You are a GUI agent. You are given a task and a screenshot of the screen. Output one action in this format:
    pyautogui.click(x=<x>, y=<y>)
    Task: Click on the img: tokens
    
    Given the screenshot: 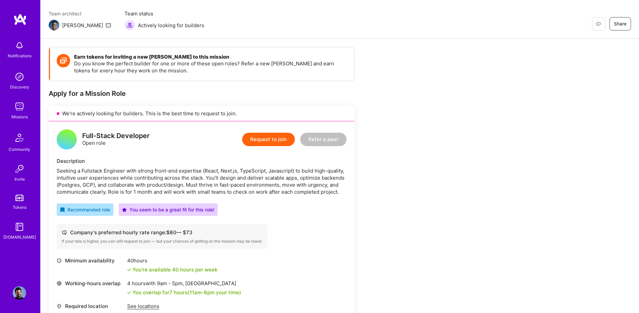 What is the action you would take?
    pyautogui.click(x=19, y=198)
    